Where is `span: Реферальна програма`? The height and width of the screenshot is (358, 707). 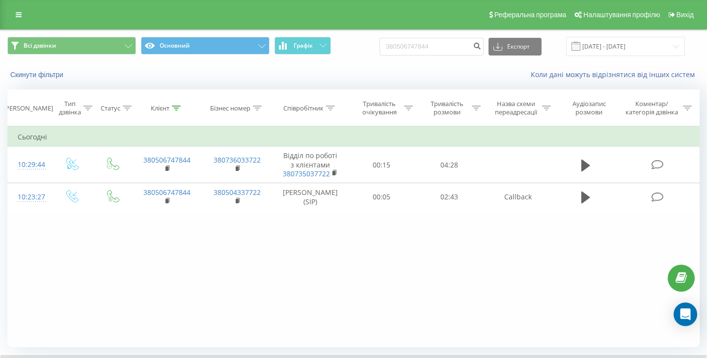
span: Реферальна програма is located at coordinates (530, 15).